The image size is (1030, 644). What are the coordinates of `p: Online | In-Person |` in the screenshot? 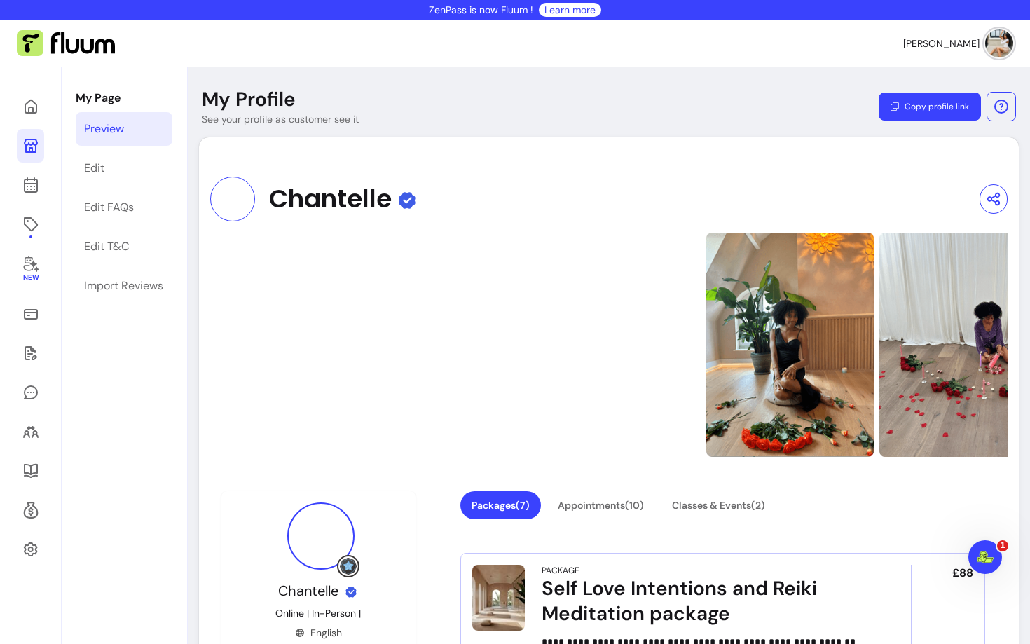 It's located at (318, 613).